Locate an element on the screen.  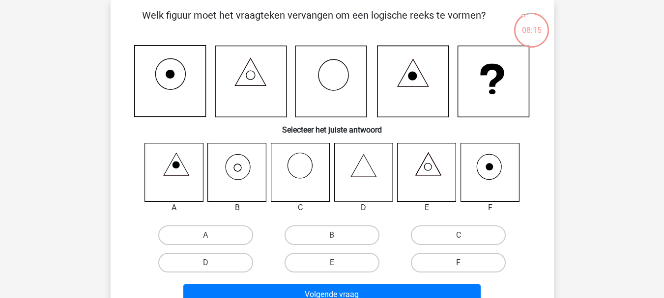
label: B is located at coordinates (332, 235).